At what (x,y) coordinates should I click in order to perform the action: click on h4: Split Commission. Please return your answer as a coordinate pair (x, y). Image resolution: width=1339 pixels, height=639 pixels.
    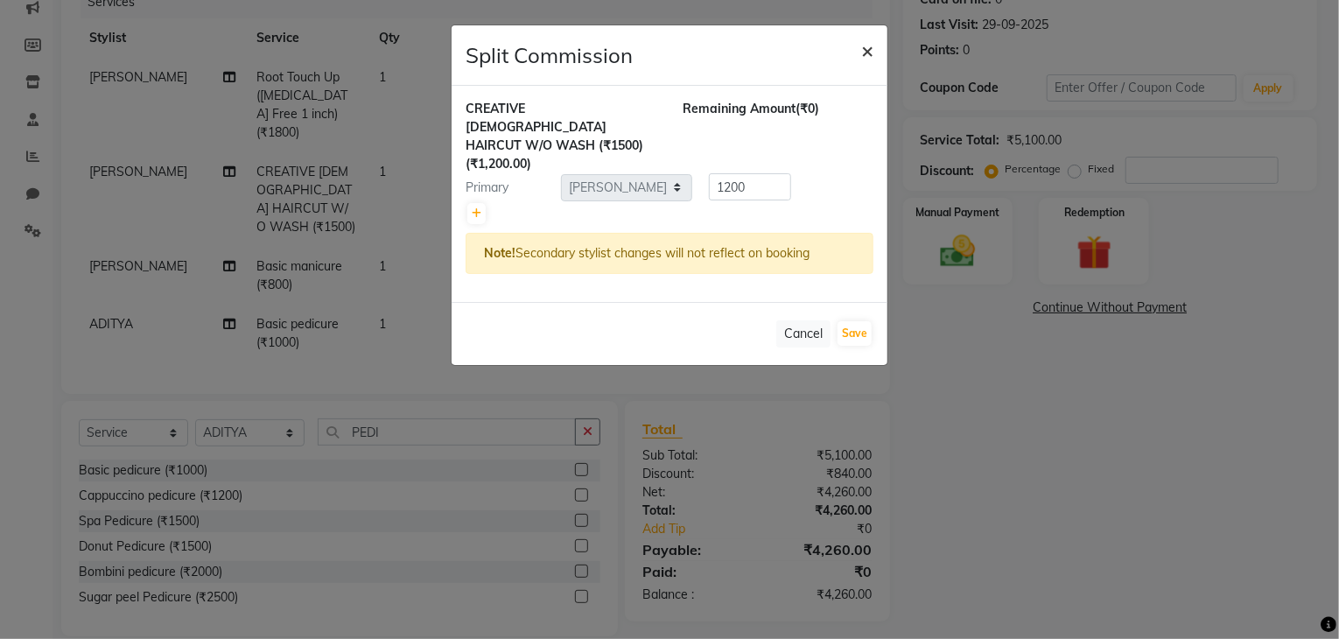
    Looking at the image, I should click on (549, 55).